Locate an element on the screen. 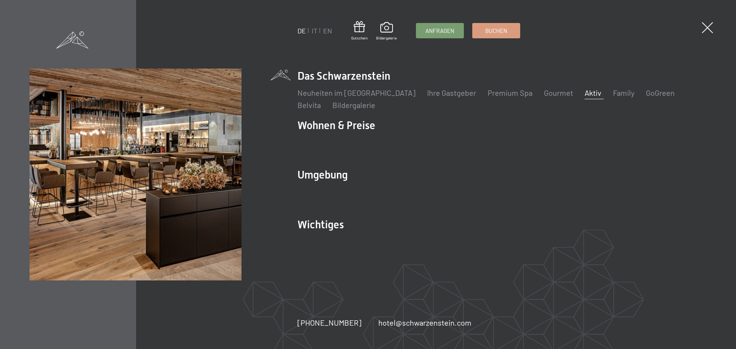 The image size is (736, 349). a: DE is located at coordinates (302, 31).